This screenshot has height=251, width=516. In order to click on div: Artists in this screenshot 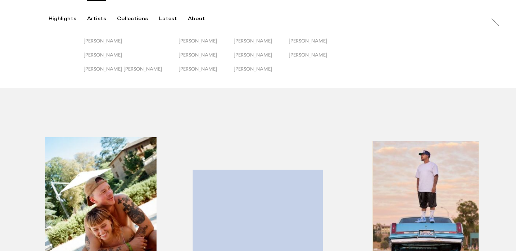, I will do `click(96, 19)`.